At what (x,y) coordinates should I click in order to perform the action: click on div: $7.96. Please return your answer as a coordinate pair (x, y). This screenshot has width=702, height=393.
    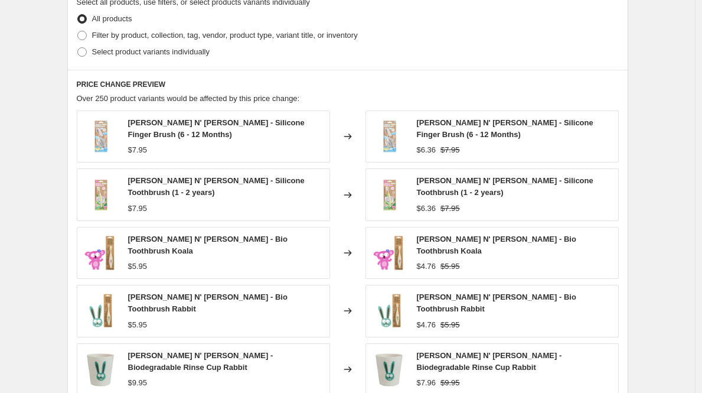
    Looking at the image, I should click on (426, 383).